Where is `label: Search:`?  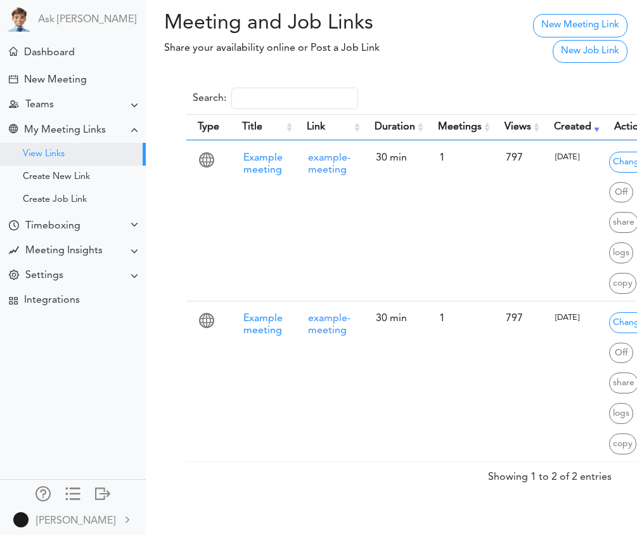
label: Search: is located at coordinates (275, 98).